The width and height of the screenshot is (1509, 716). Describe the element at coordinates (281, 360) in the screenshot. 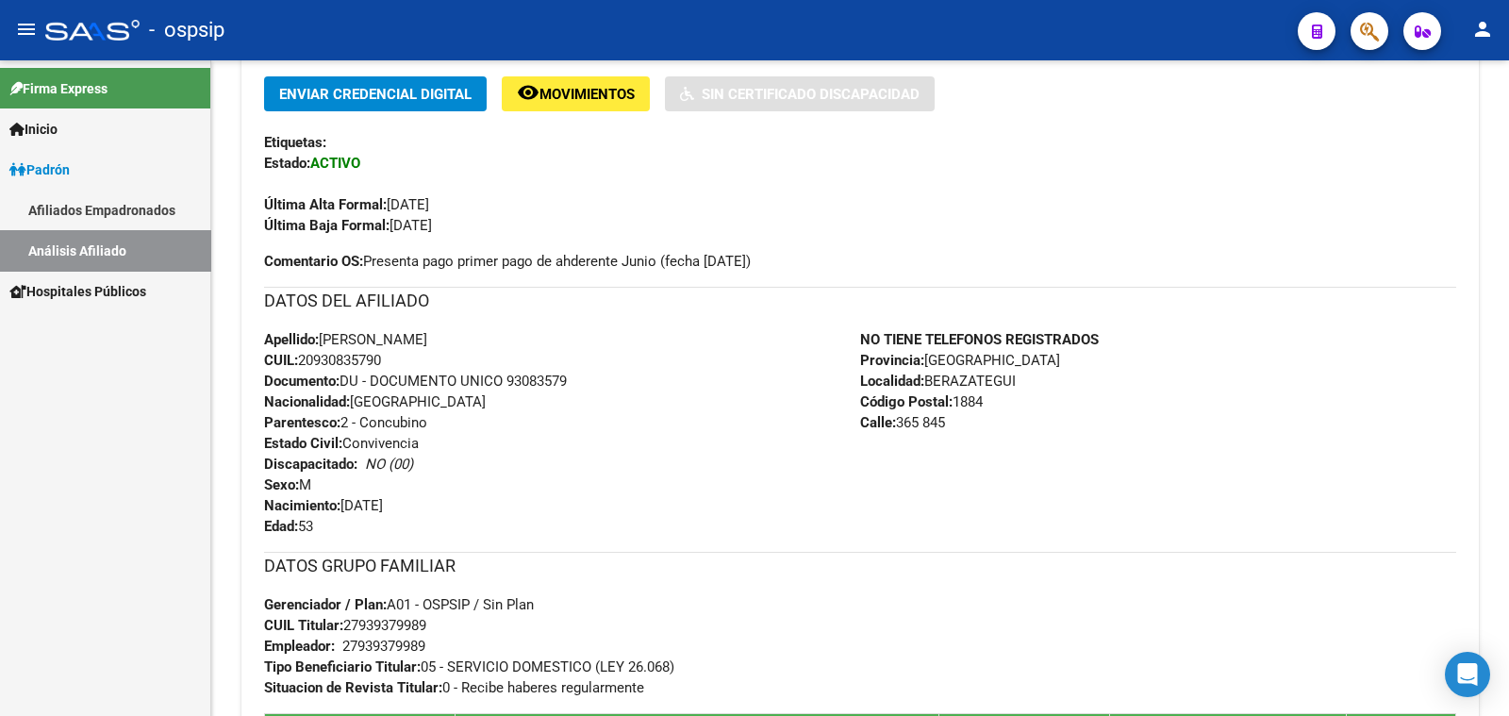

I see `strong: CUIL:` at that location.